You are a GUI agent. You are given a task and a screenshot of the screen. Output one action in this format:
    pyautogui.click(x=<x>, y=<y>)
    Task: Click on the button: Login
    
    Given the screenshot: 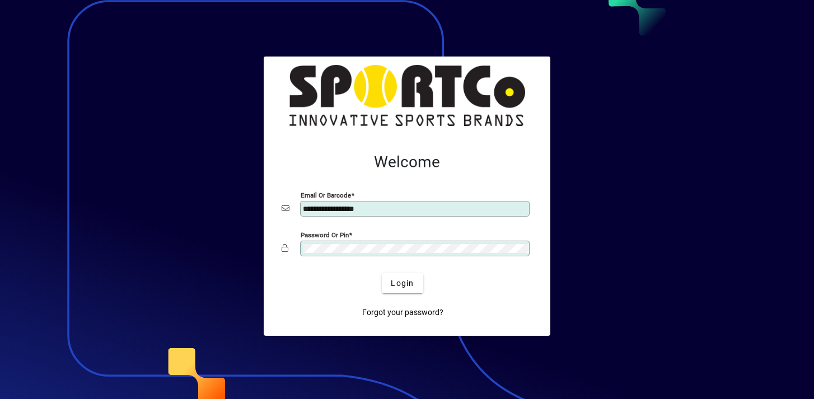 What is the action you would take?
    pyautogui.click(x=402, y=283)
    